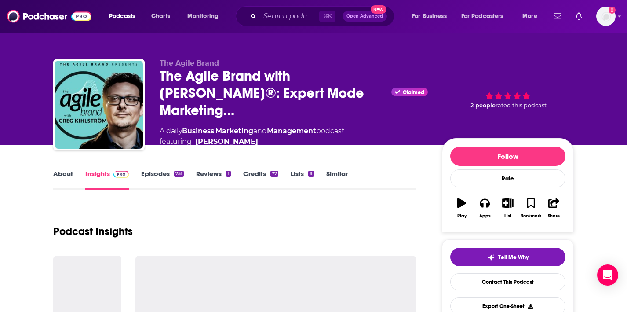 The width and height of the screenshot is (627, 312). I want to click on span: ⌘ K, so click(327, 16).